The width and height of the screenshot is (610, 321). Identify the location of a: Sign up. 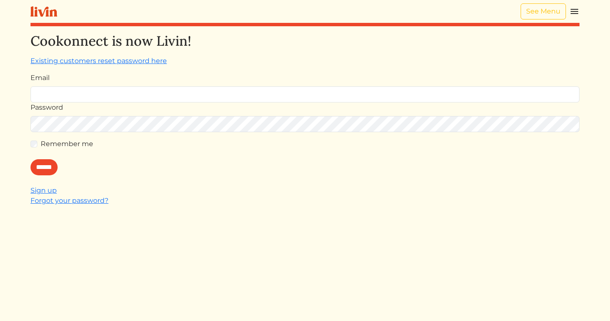
(44, 190).